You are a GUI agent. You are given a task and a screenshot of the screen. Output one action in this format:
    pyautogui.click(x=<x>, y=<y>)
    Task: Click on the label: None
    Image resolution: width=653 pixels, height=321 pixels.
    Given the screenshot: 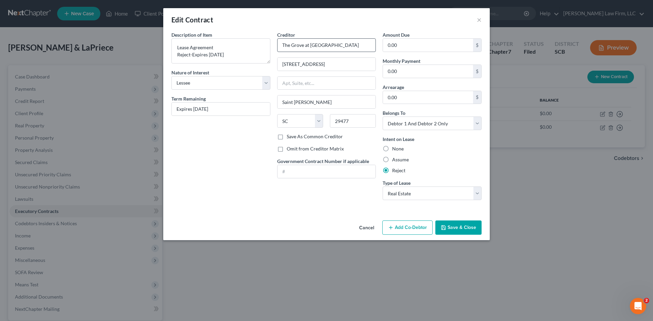 What is the action you would take?
    pyautogui.click(x=398, y=149)
    